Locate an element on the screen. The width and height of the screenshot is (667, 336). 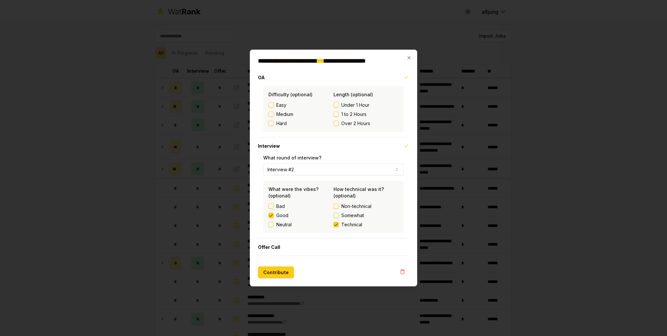
span: Easy is located at coordinates (281, 105).